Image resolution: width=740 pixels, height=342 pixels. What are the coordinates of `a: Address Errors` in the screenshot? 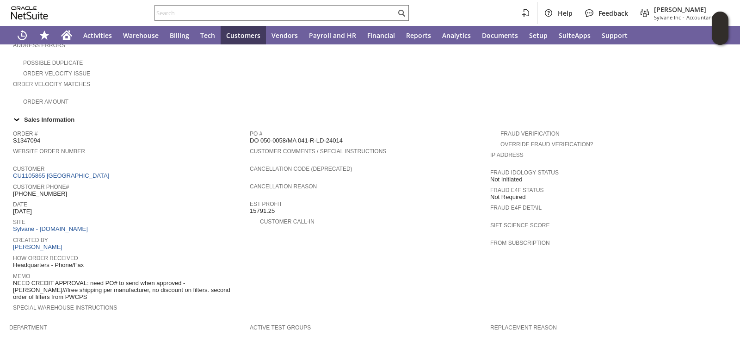 It's located at (39, 45).